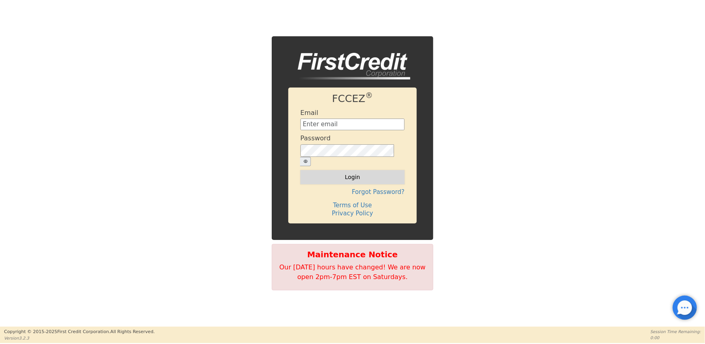 The width and height of the screenshot is (705, 344). What do you see at coordinates (352, 214) in the screenshot?
I see `h4: Privacy Policy` at bounding box center [352, 214].